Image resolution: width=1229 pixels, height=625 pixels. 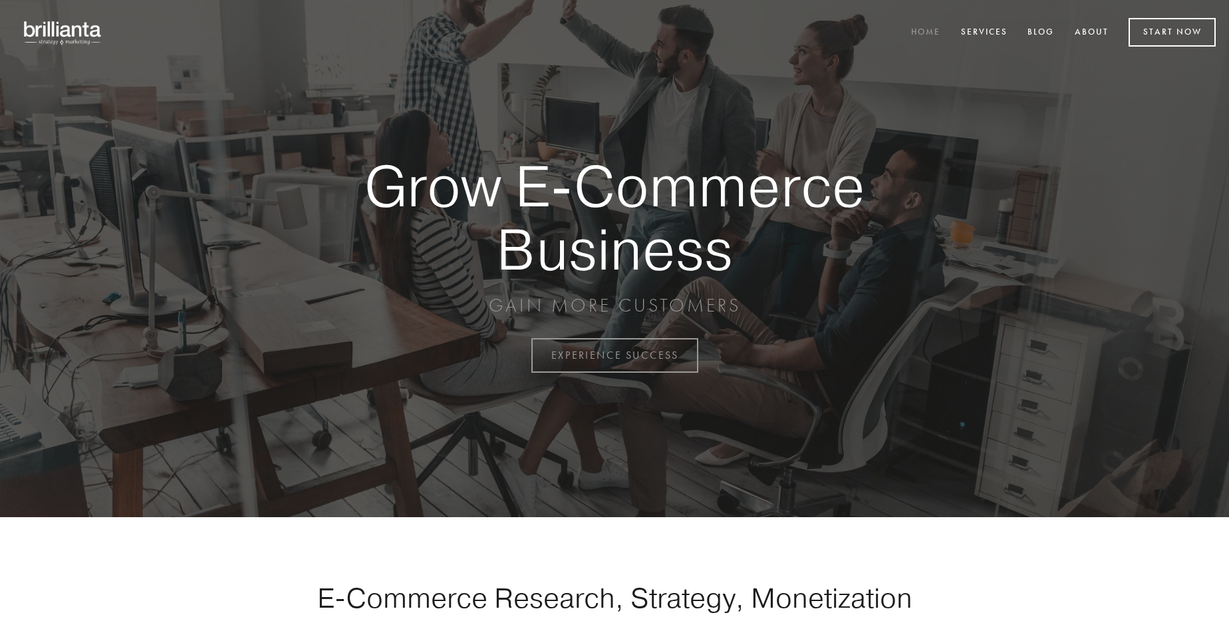 I want to click on a: Start Now, so click(x=1172, y=32).